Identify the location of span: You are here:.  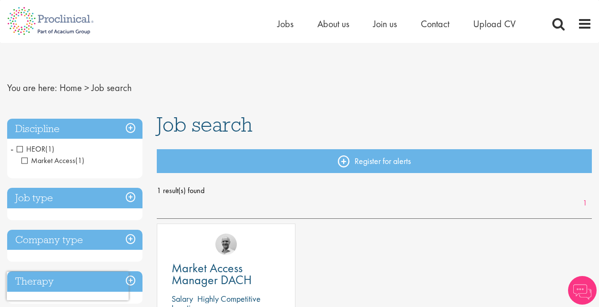
(32, 88).